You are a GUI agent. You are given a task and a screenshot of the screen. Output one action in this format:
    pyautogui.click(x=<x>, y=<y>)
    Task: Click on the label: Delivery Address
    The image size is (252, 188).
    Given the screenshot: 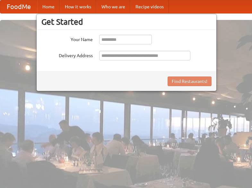 What is the action you would take?
    pyautogui.click(x=67, y=55)
    